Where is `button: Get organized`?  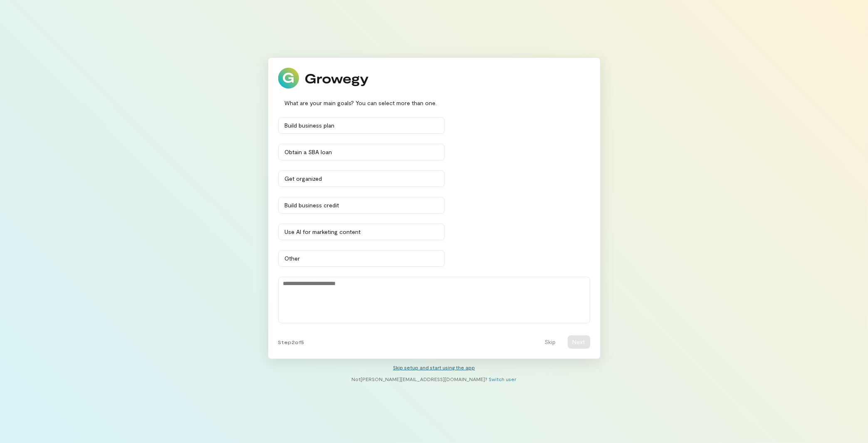 button: Get organized is located at coordinates (361, 179).